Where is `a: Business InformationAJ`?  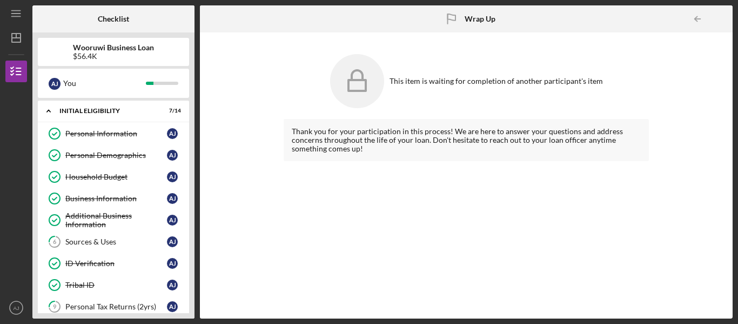
a: Business InformationAJ is located at coordinates (113, 198).